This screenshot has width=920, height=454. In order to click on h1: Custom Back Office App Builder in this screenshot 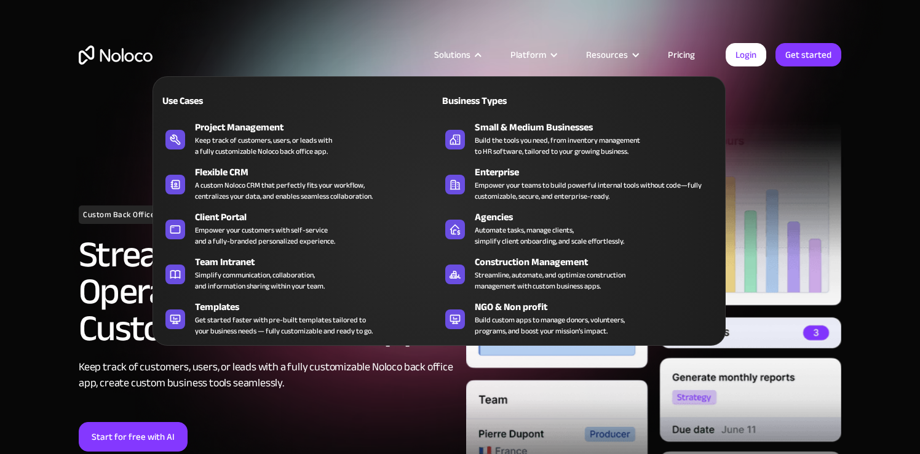, I will do `click(141, 215)`.